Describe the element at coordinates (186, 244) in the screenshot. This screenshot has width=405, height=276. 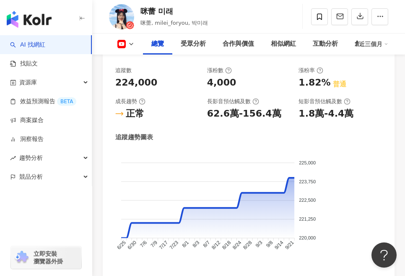
I see `tspan: 8/1` at that location.